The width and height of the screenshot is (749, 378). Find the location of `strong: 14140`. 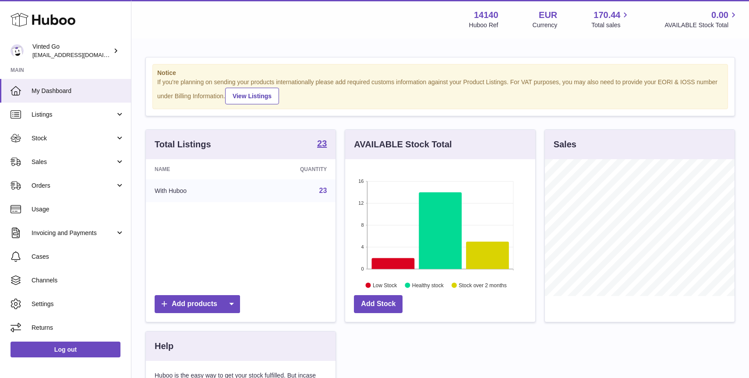

strong: 14140 is located at coordinates (486, 15).